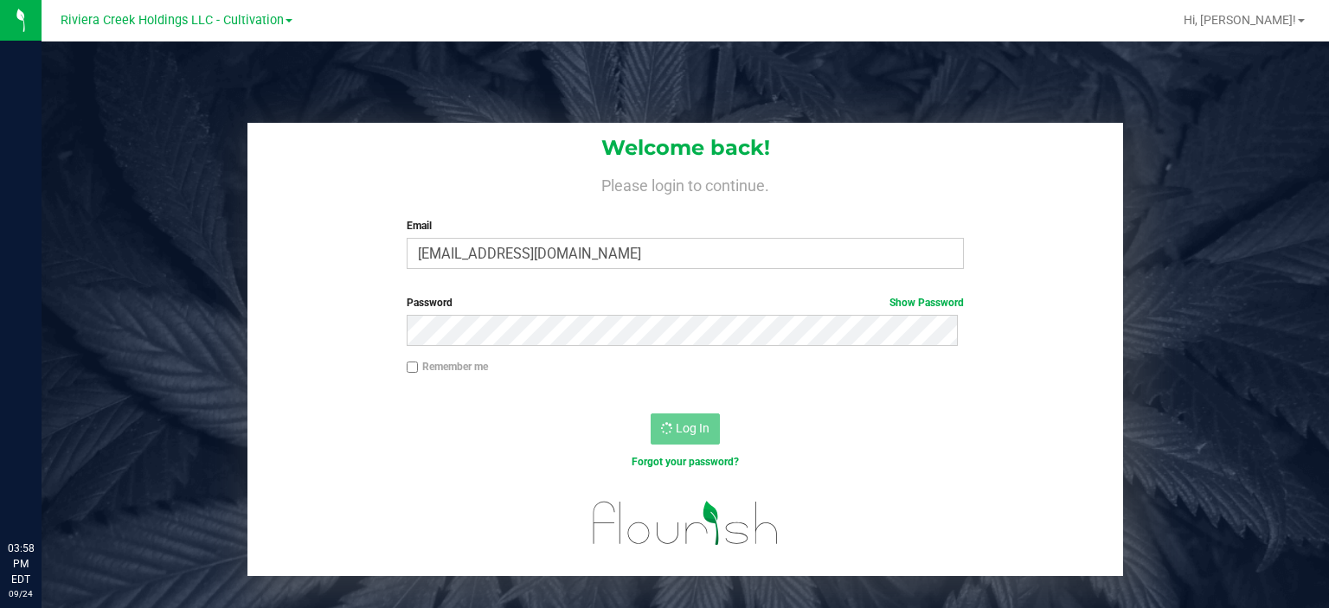 The width and height of the screenshot is (1329, 608). I want to click on span: Riviera Creek Holdings LLC - Cultivation, so click(172, 20).